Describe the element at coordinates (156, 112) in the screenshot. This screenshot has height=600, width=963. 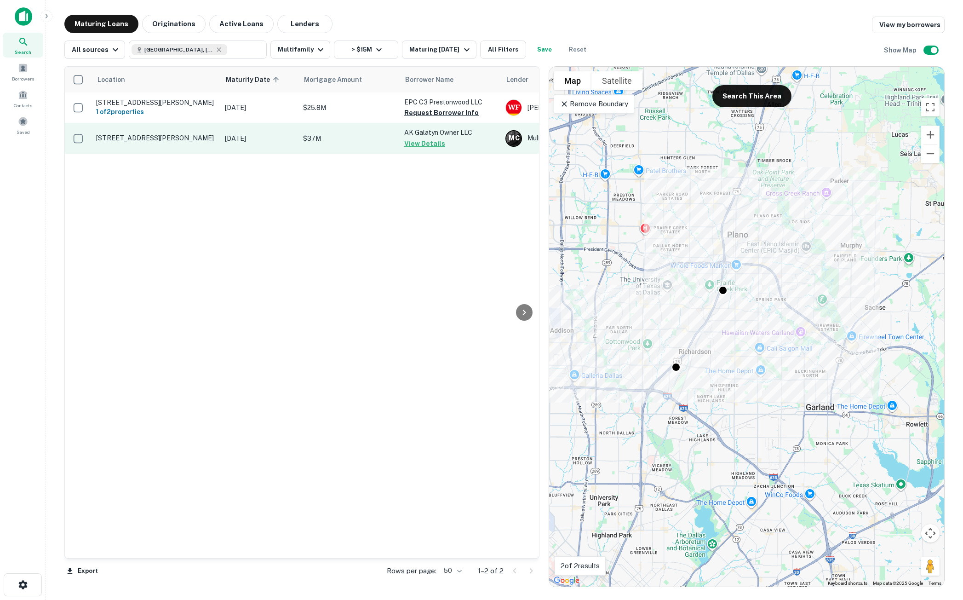
I see `h6: 1 of 2 properties` at that location.